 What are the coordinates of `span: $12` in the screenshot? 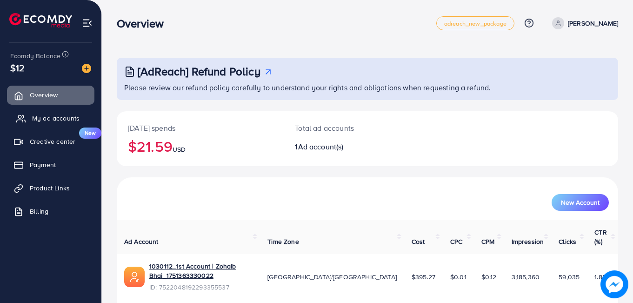 It's located at (17, 67).